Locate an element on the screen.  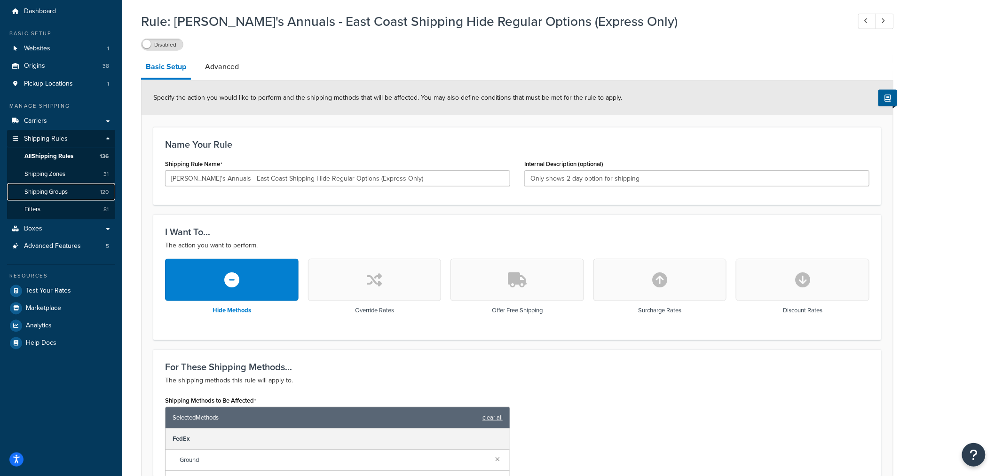
h3: Hide Methods is located at coordinates (232, 310).